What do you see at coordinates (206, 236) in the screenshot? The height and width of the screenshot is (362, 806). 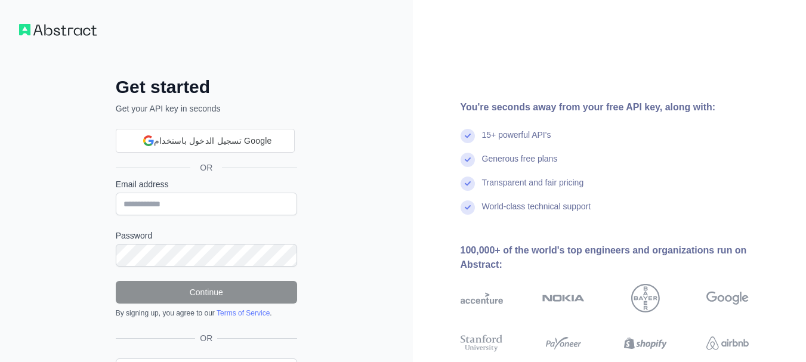 I see `label: Password` at bounding box center [206, 236].